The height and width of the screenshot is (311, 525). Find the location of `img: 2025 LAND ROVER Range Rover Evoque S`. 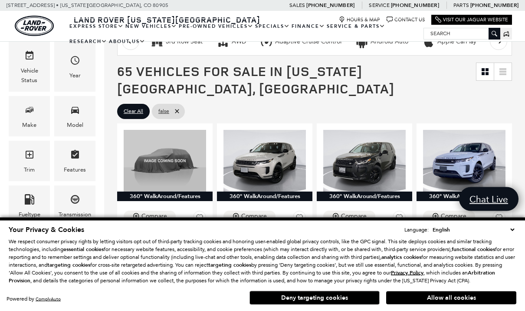

img: 2025 LAND ROVER Range Rover Evoque S is located at coordinates (464, 161).